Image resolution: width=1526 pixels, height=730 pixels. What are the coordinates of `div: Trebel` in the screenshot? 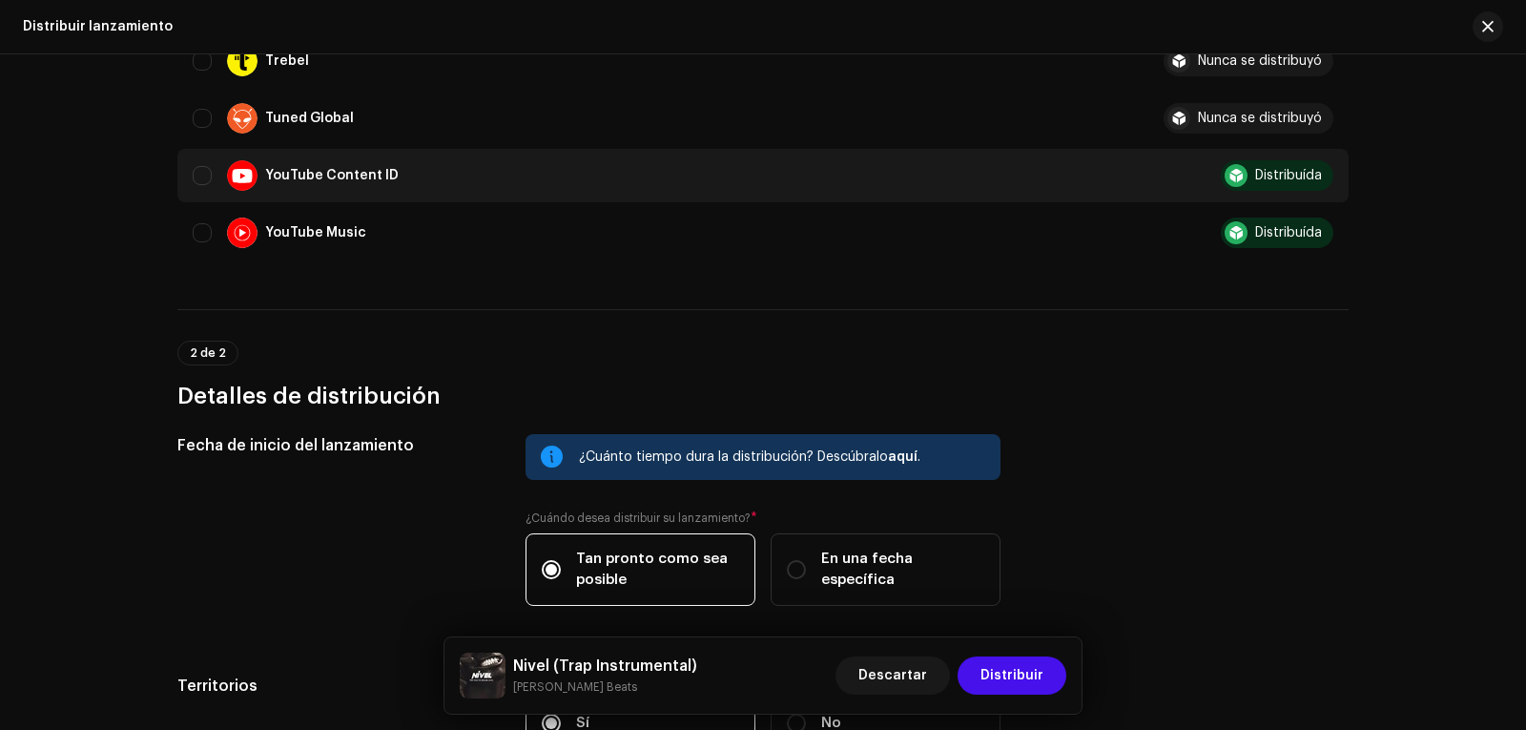 It's located at (287, 61).